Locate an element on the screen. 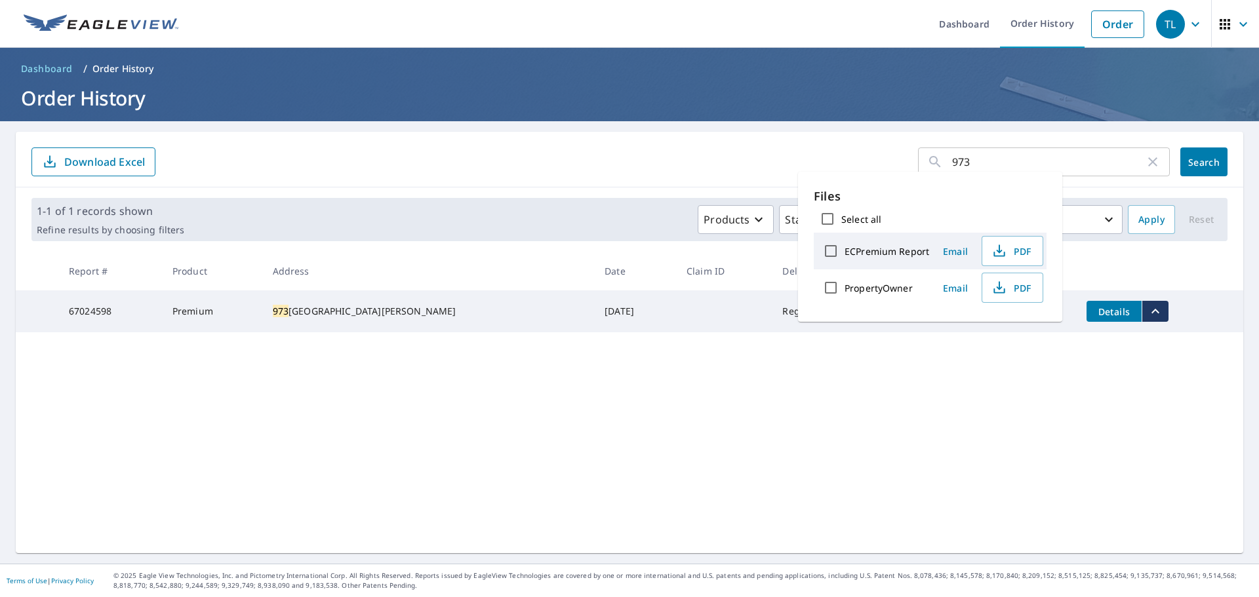 The width and height of the screenshot is (1259, 597). label: PropertyOwner is located at coordinates (878, 288).